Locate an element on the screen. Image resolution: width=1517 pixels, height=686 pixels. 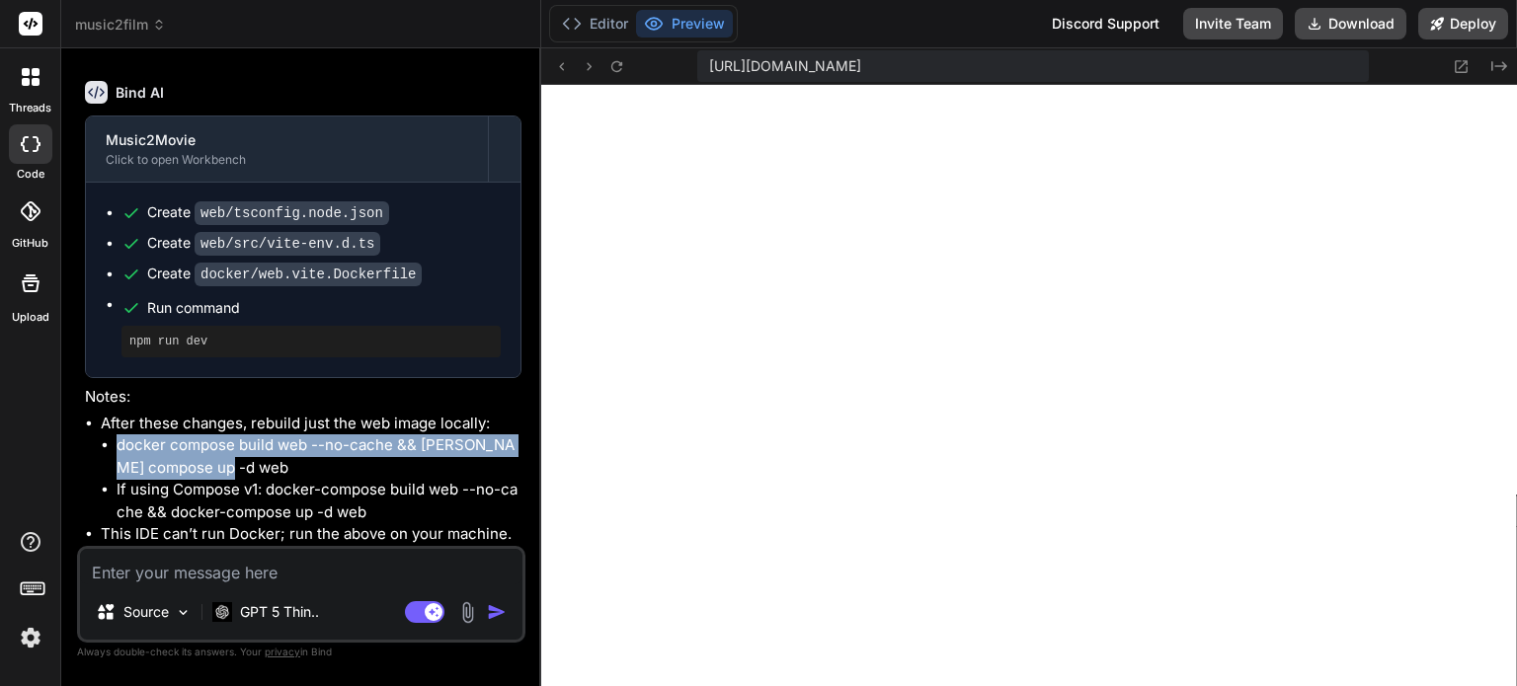
span: privacy is located at coordinates (282, 652).